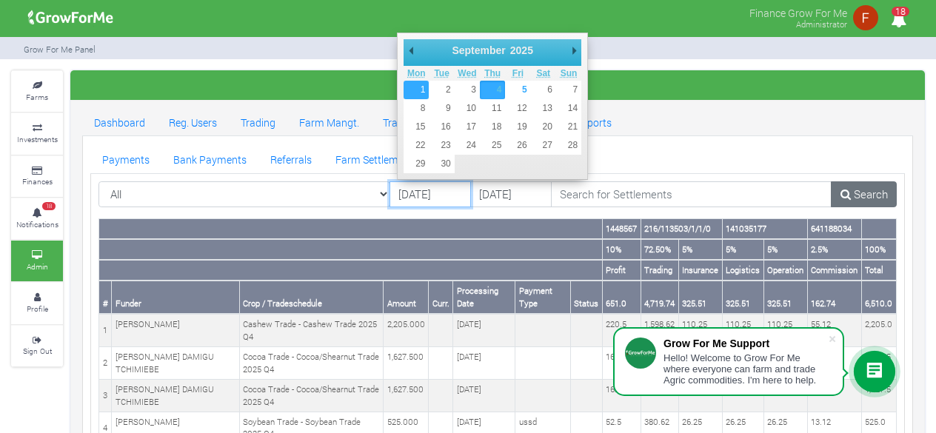 The image size is (936, 433). Describe the element at coordinates (37, 224) in the screenshot. I see `small: Notifications` at that location.